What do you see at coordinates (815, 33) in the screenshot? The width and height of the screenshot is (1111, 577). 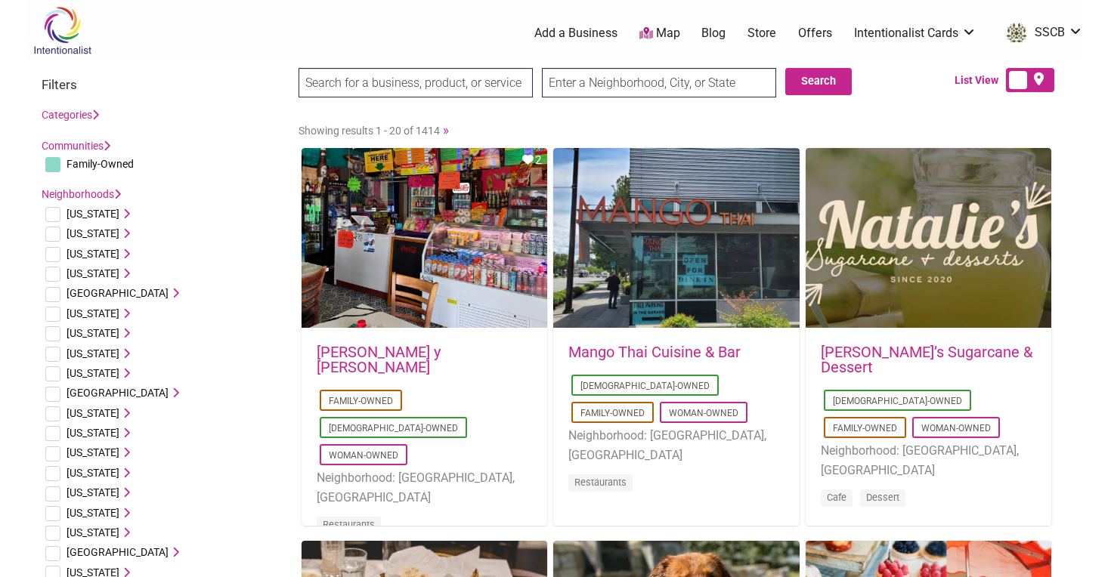 I see `a: Offers` at bounding box center [815, 33].